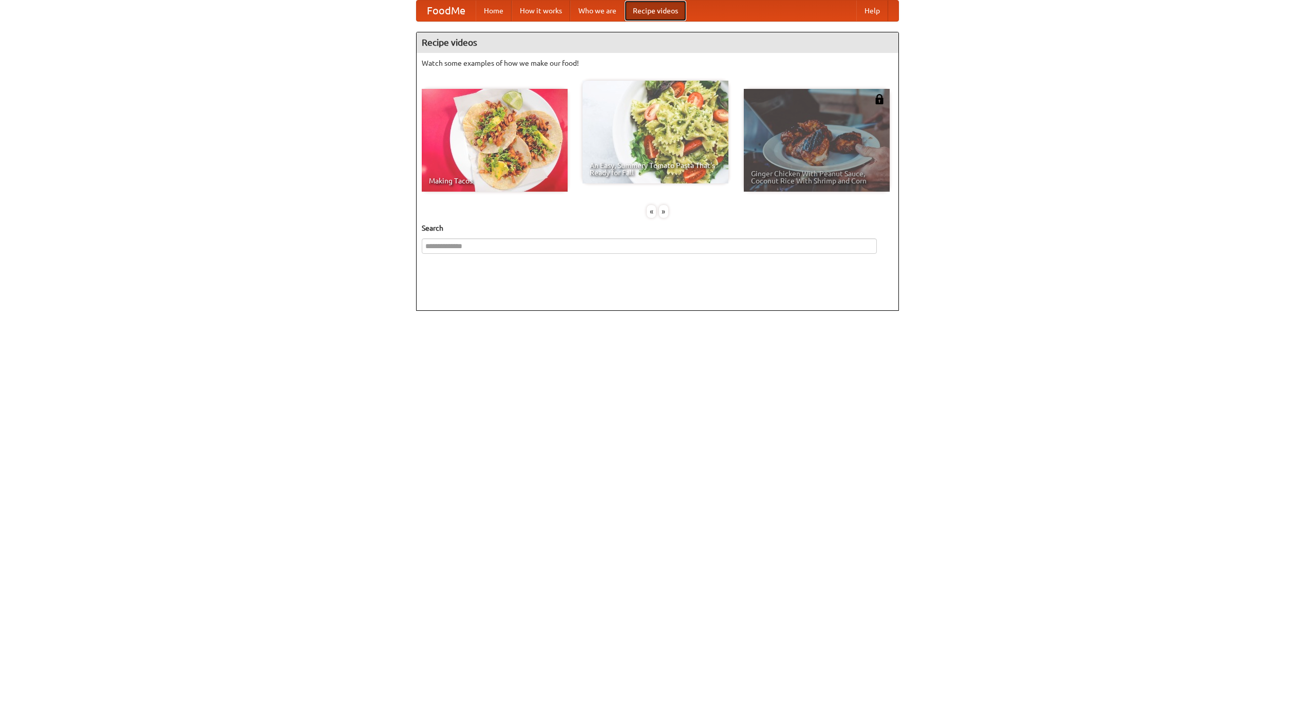 The height and width of the screenshot is (727, 1315). I want to click on span: Making Tacos, so click(495, 181).